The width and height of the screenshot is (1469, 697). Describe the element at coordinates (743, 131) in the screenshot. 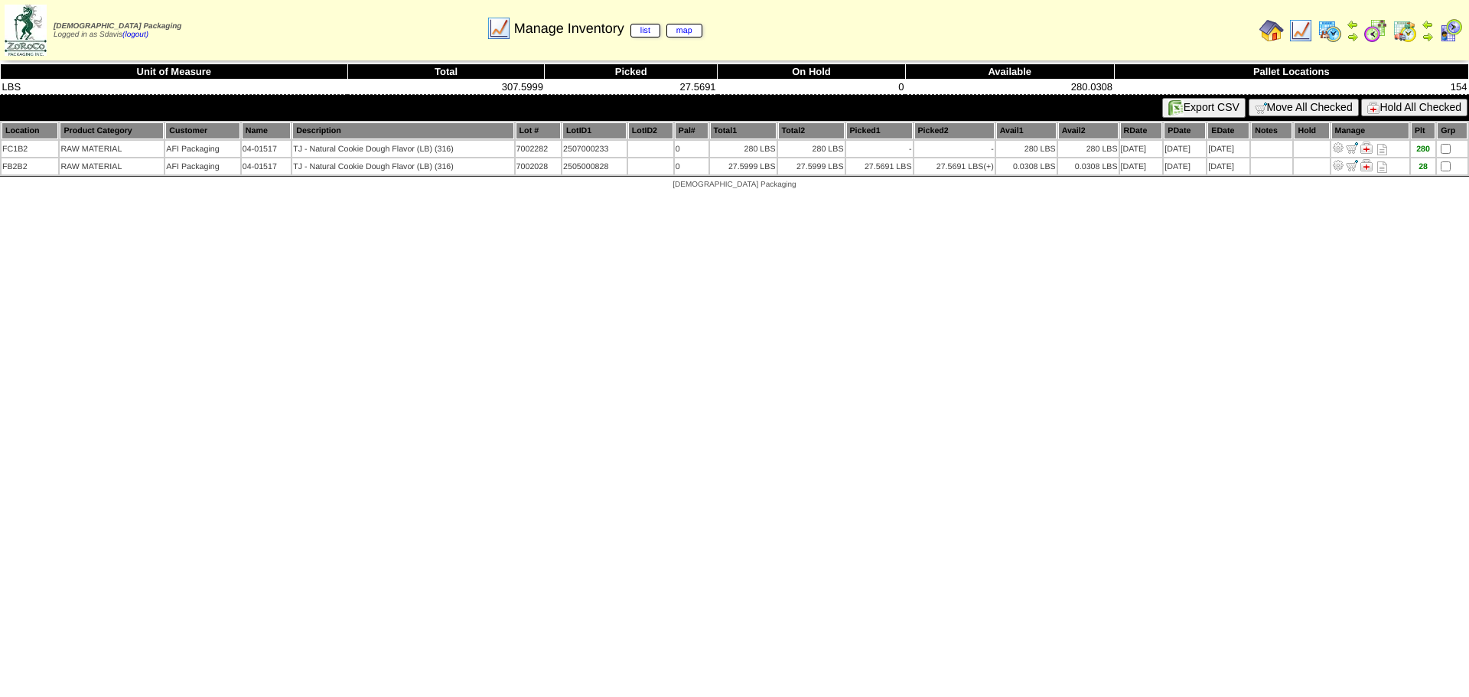

I see `th: Total1` at that location.